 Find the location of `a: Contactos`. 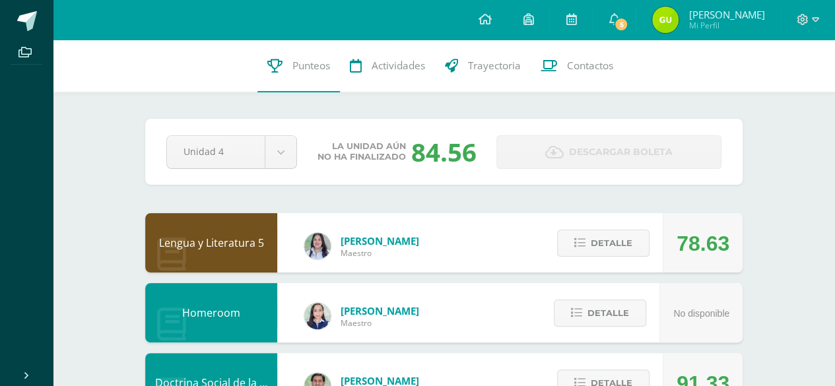

a: Contactos is located at coordinates (577, 66).